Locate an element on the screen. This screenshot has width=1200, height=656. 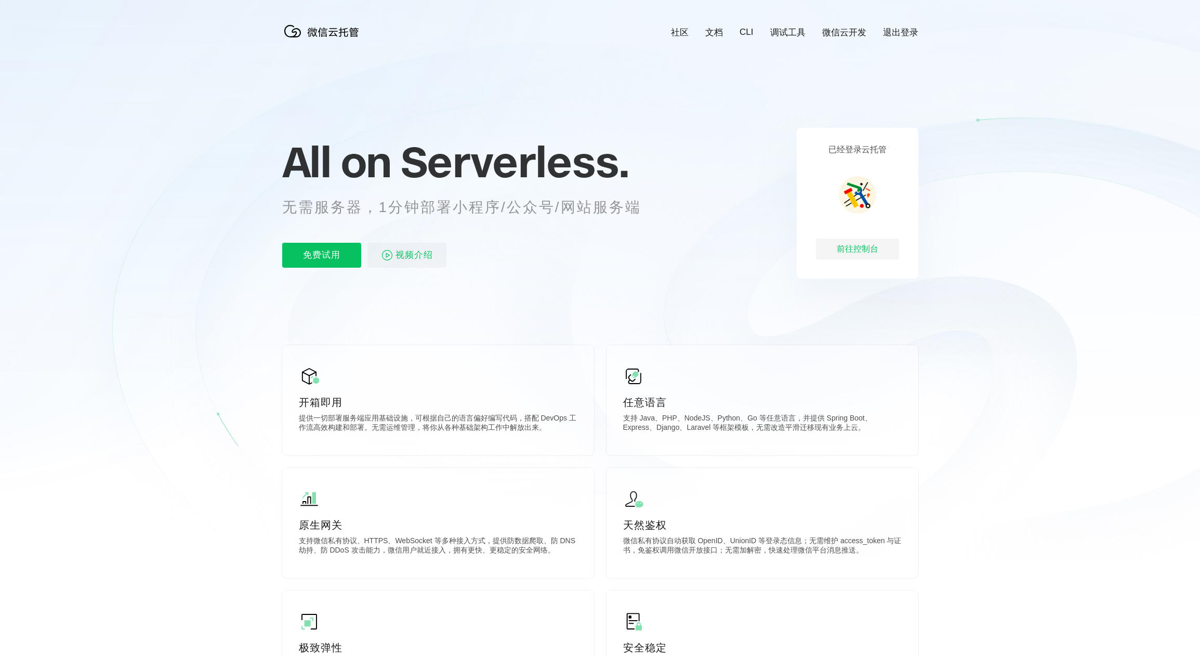
p: 安全稳定 is located at coordinates (762, 647).